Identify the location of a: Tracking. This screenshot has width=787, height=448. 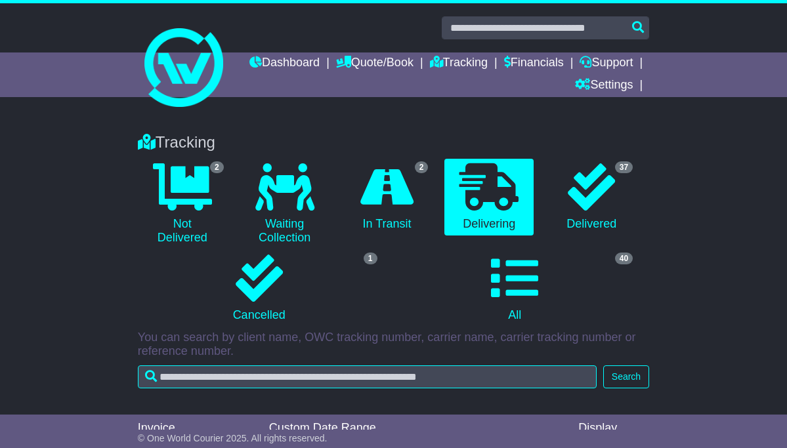
(459, 64).